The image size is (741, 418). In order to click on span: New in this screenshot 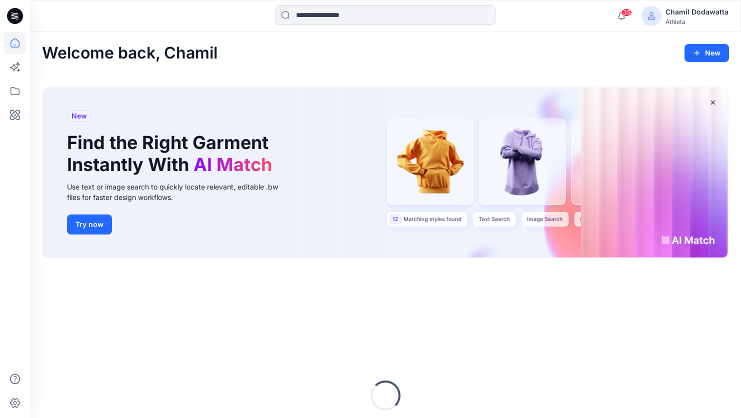, I will do `click(79, 116)`.